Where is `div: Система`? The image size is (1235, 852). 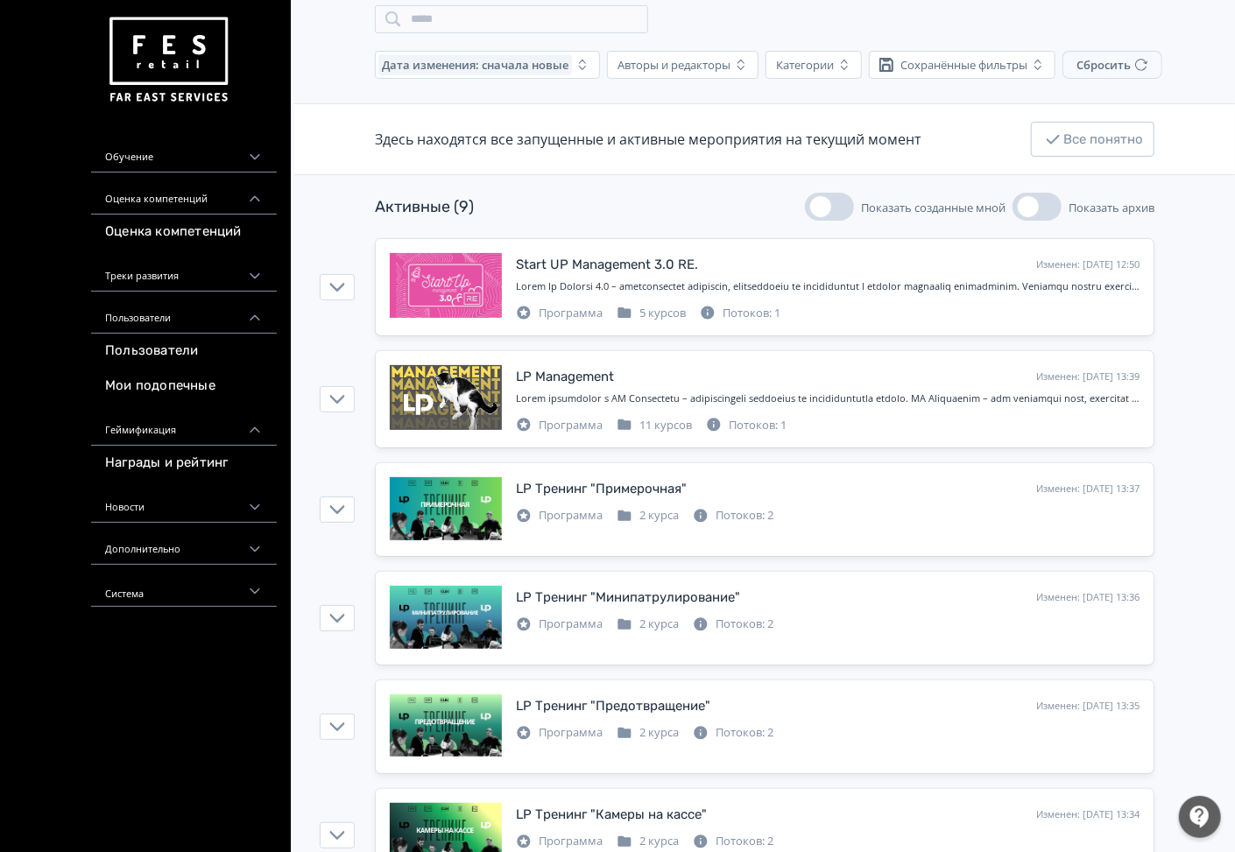
div: Система is located at coordinates (184, 586).